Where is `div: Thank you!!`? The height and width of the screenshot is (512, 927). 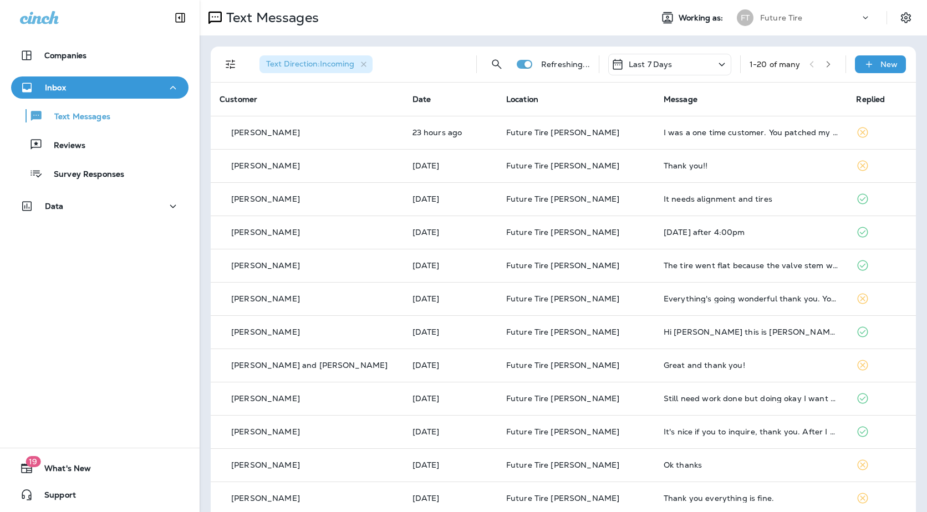
div: Thank you!! is located at coordinates (751, 166).